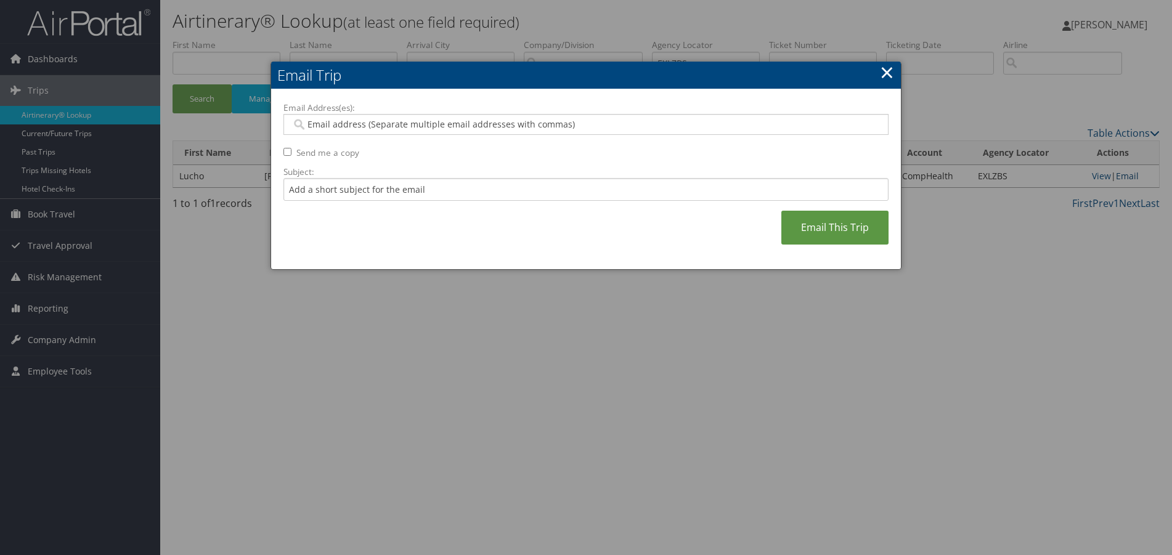 The height and width of the screenshot is (555, 1172). I want to click on label: Email Address(es):, so click(586, 108).